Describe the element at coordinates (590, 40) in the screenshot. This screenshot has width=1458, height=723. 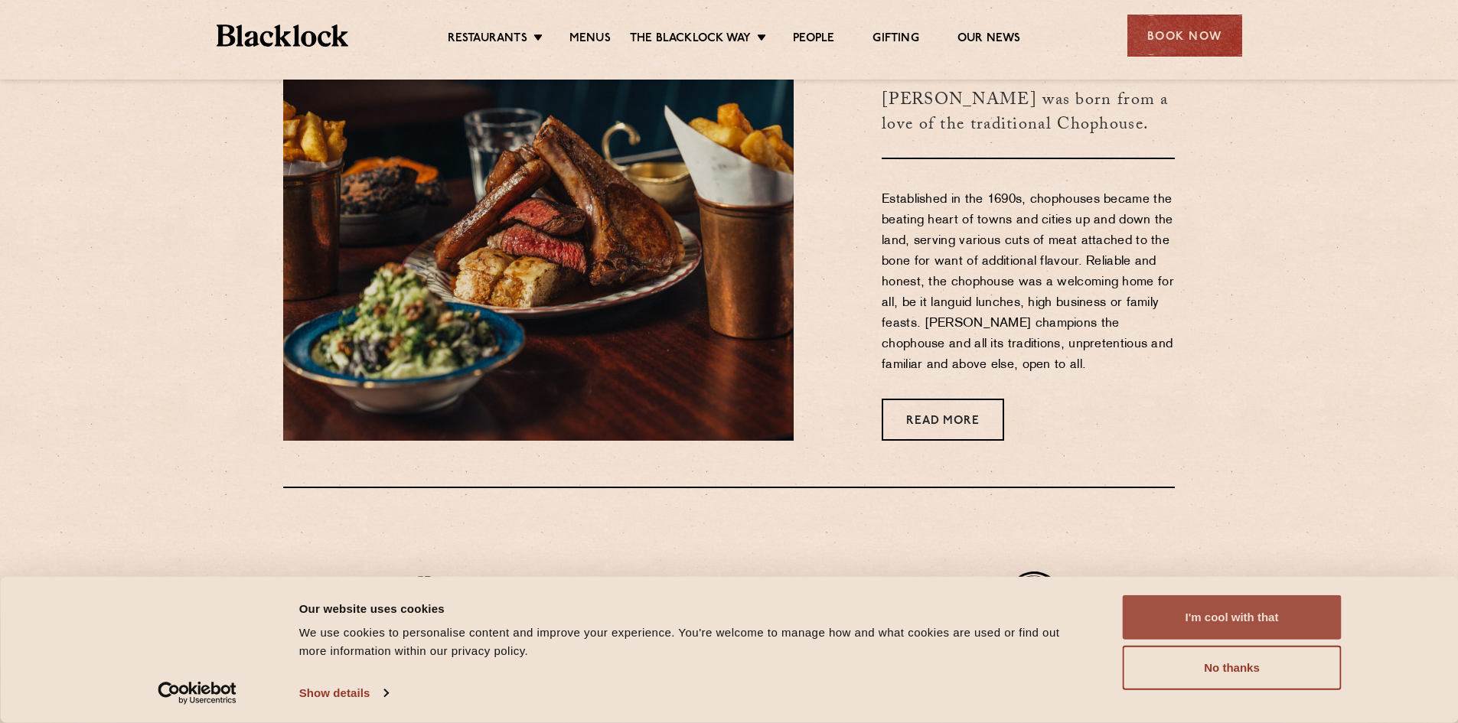
I see `a: Menus` at that location.